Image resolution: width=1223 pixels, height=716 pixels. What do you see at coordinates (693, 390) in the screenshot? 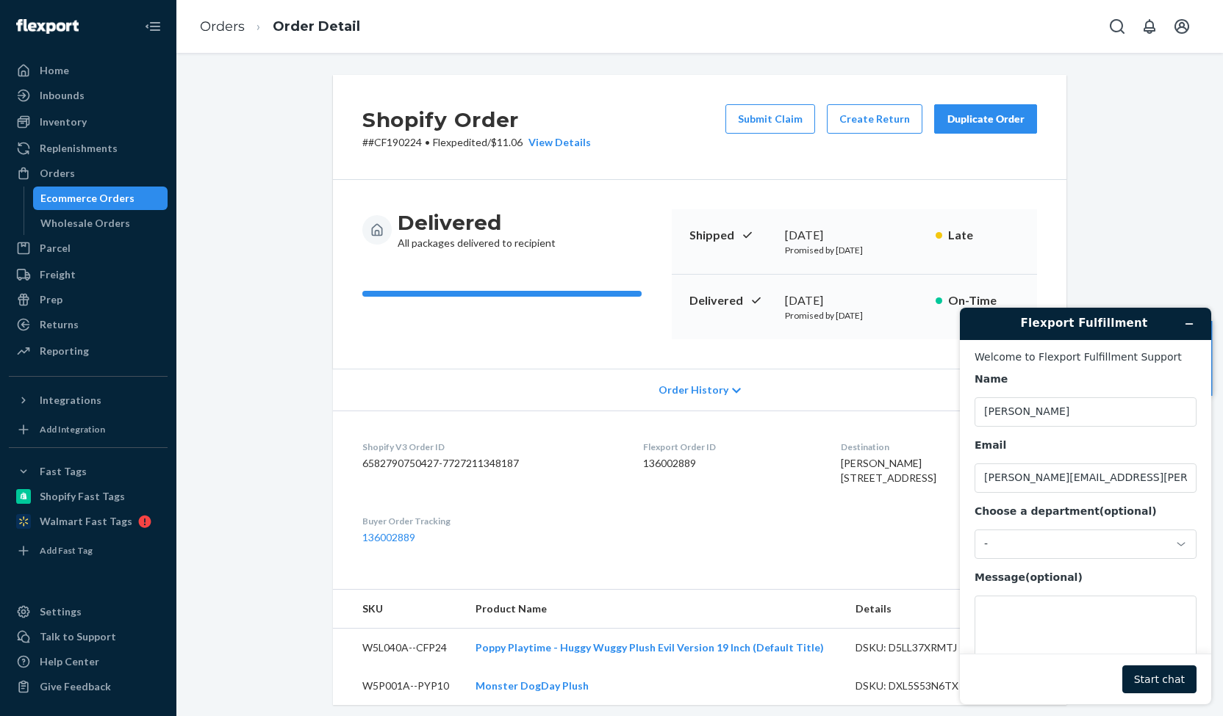
I see `span: Order History` at bounding box center [693, 390].